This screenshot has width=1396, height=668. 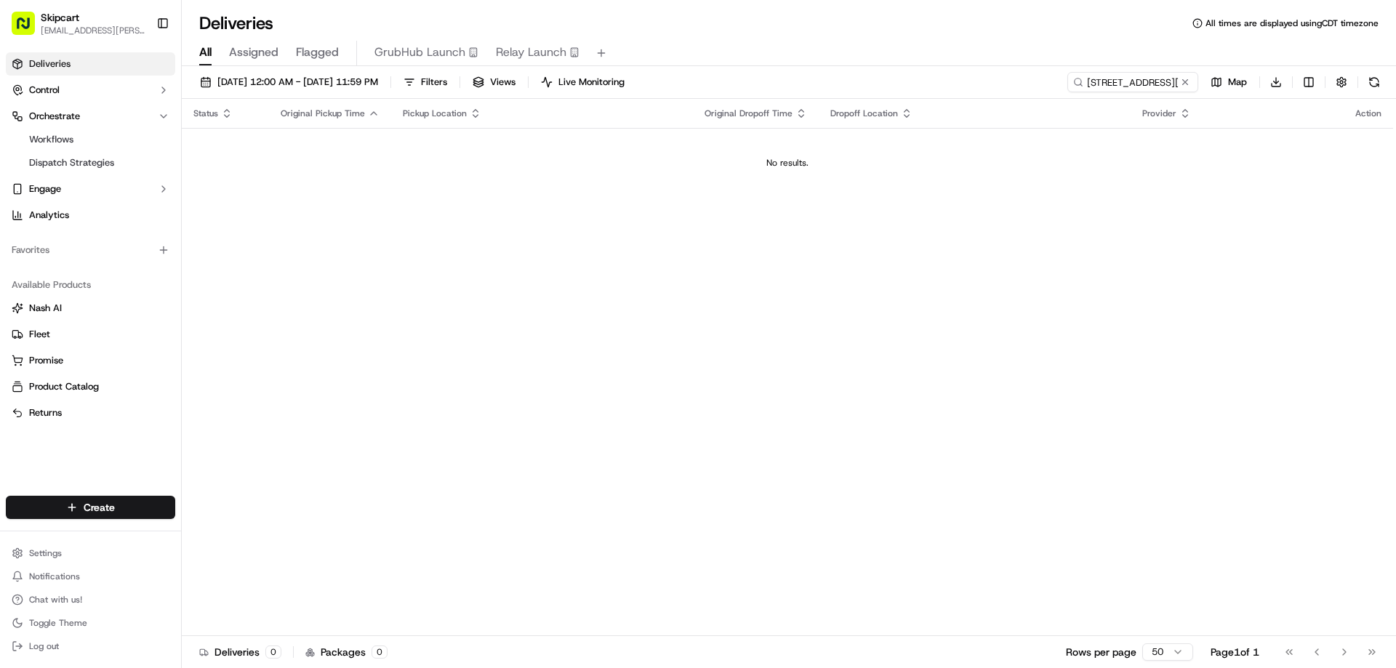 What do you see at coordinates (90, 64) in the screenshot?
I see `a: Deliveries` at bounding box center [90, 64].